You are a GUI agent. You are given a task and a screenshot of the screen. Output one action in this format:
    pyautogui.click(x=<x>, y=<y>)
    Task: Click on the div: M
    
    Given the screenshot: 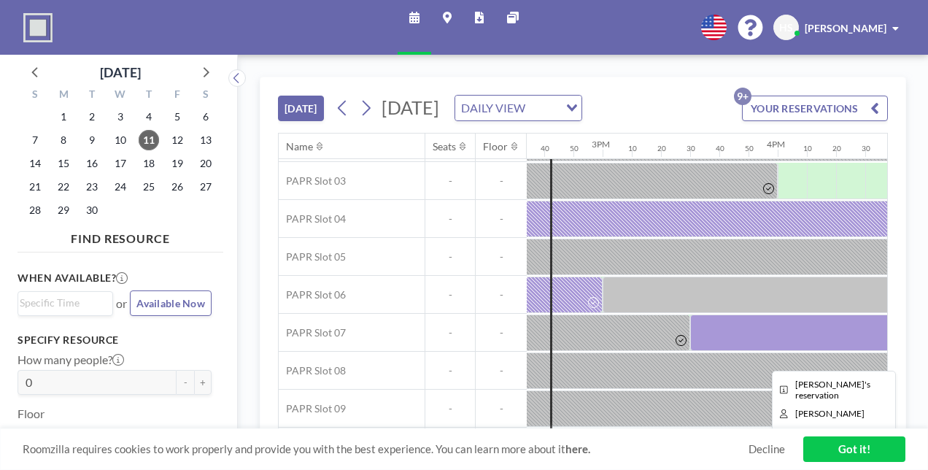 What is the action you would take?
    pyautogui.click(x=64, y=96)
    